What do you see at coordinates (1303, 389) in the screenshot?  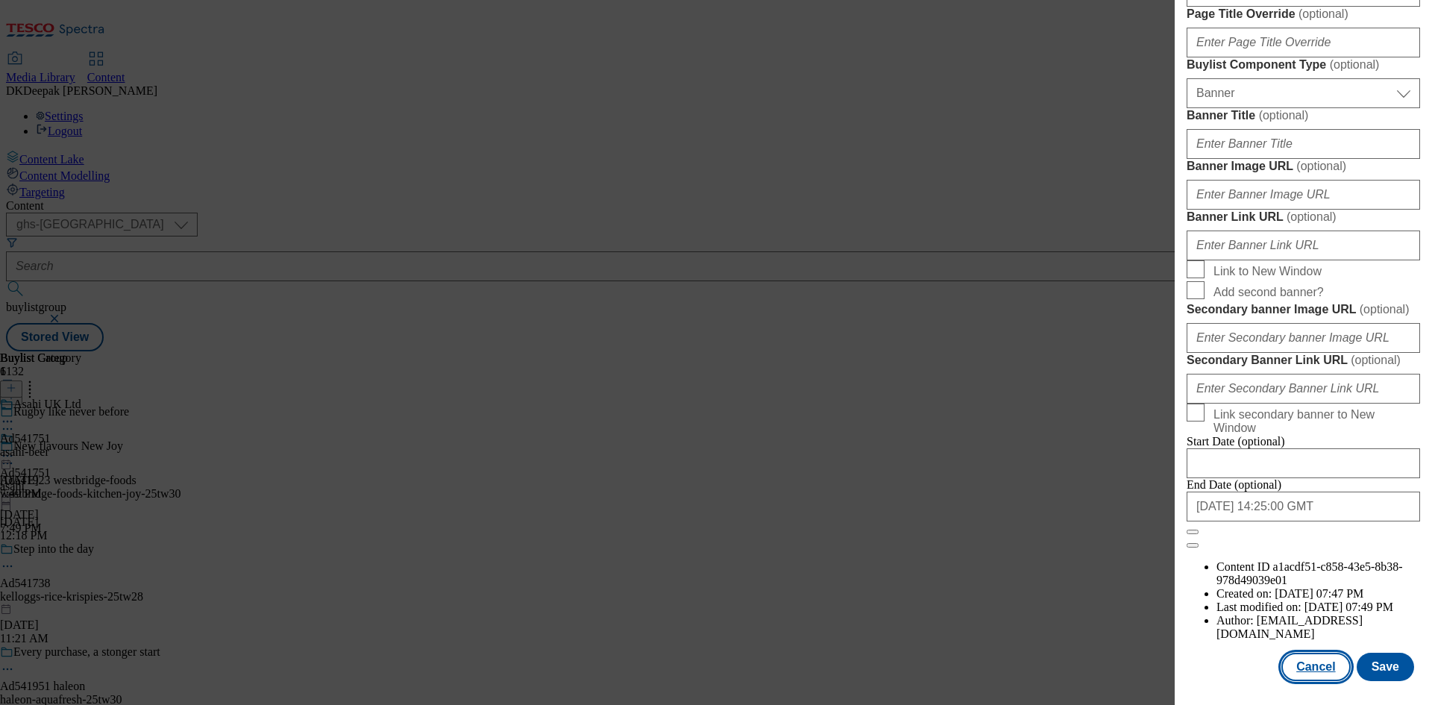 I see `input: Enter Secondary Banner Link URL` at bounding box center [1303, 389].